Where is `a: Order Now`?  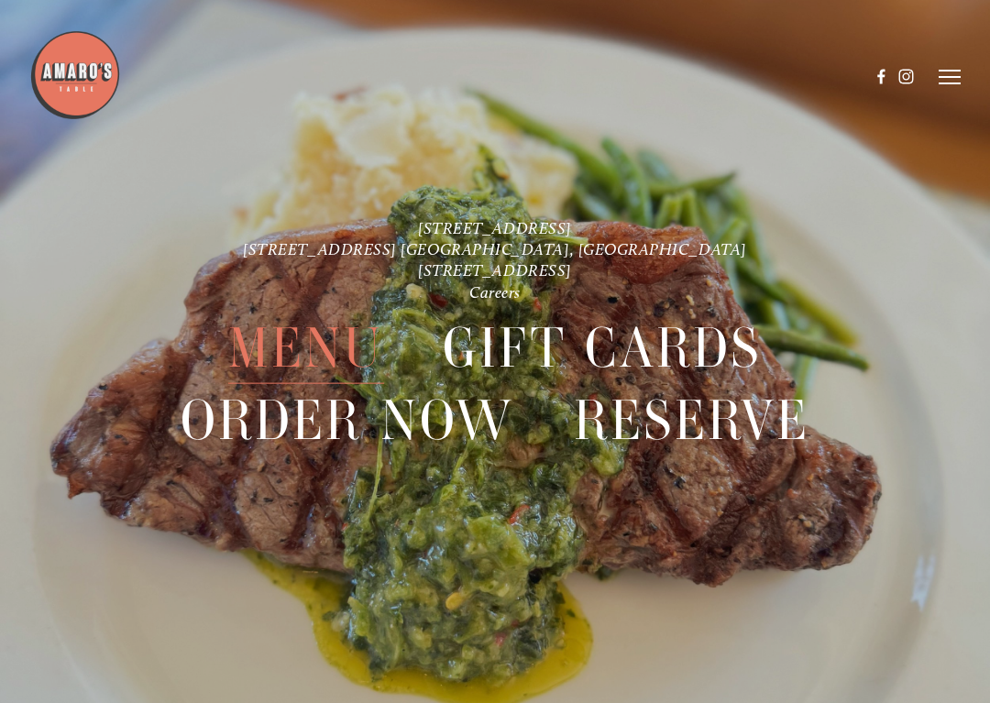
a: Order Now is located at coordinates (347, 420).